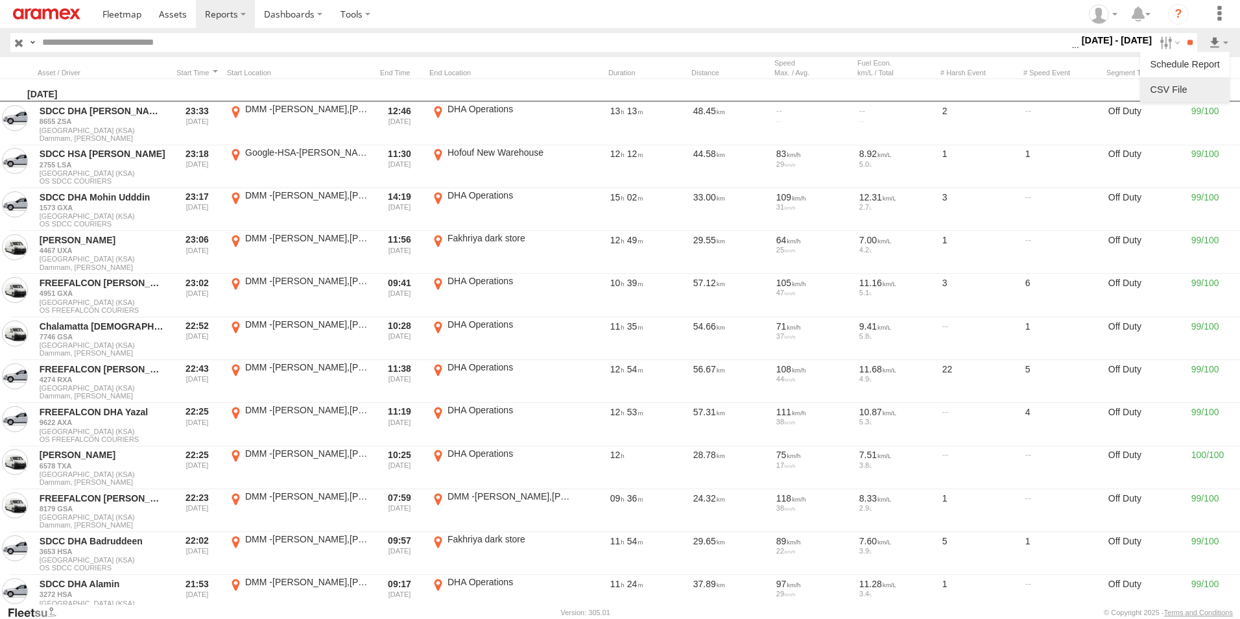 The image size is (1240, 619). What do you see at coordinates (896, 421) in the screenshot?
I see `div: 5.3` at bounding box center [896, 421].